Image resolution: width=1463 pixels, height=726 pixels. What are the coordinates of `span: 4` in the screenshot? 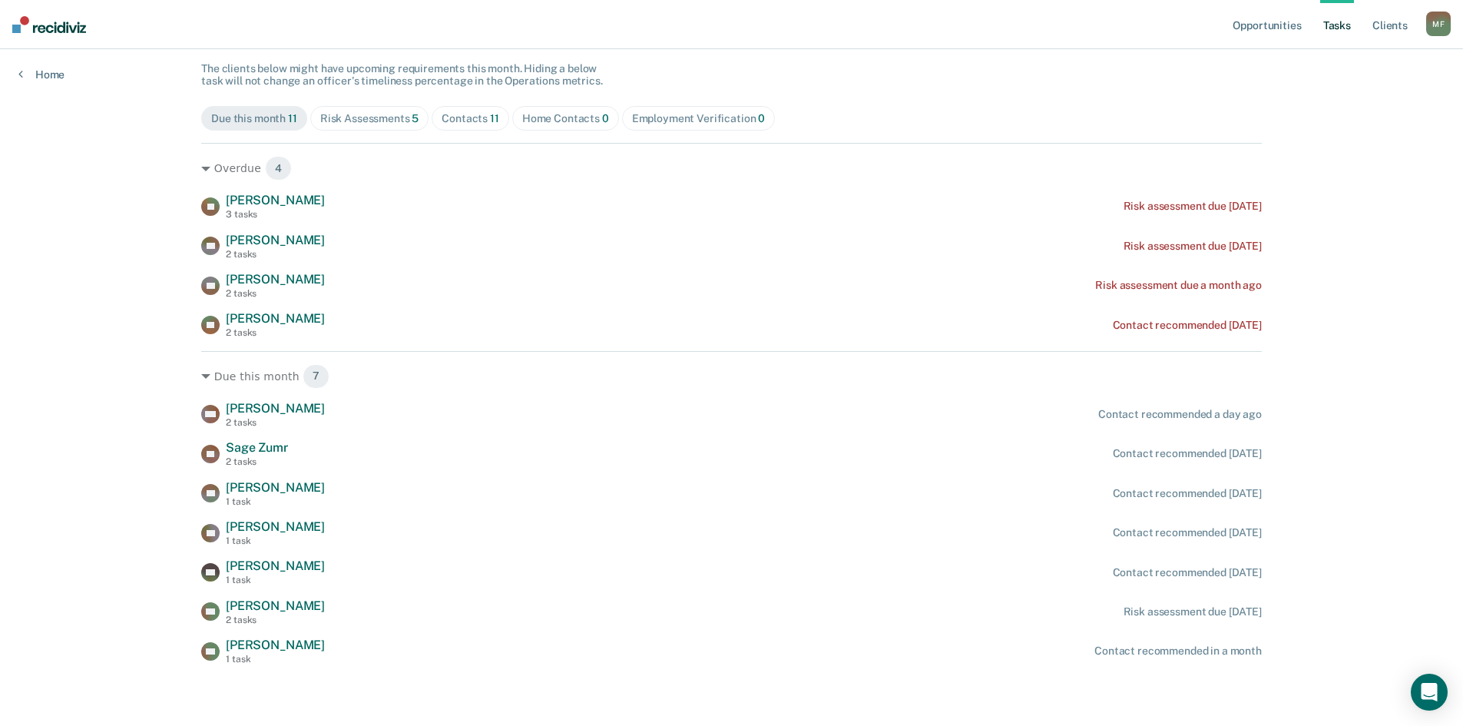 It's located at (278, 168).